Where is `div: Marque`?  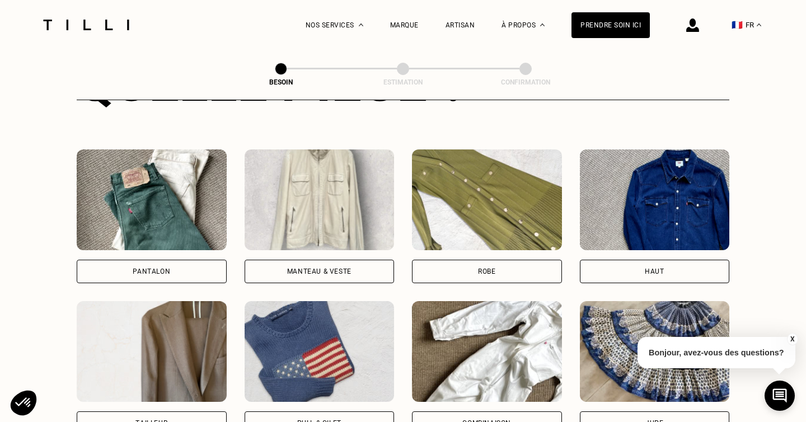 div: Marque is located at coordinates (404, 25).